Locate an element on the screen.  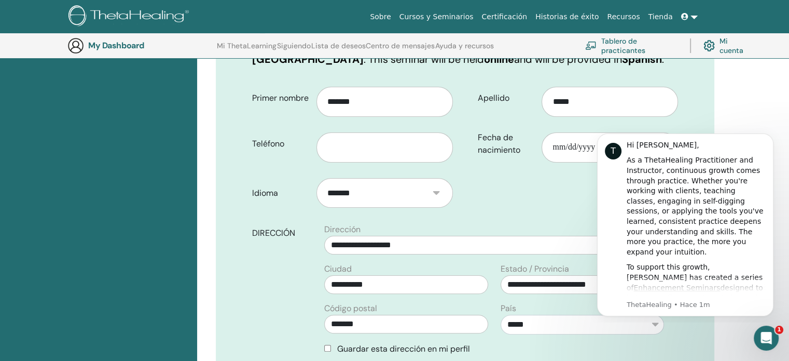
label: Teléfono is located at coordinates (280, 144).